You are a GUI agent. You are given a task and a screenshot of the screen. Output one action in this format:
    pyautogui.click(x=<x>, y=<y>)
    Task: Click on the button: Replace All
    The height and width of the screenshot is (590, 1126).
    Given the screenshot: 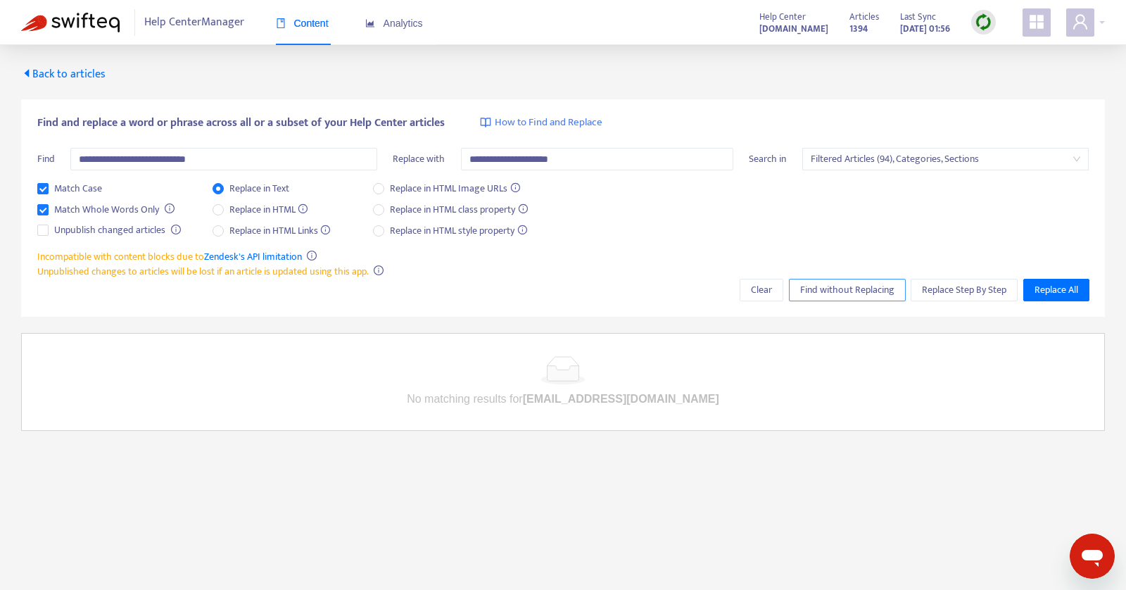 What is the action you would take?
    pyautogui.click(x=1056, y=290)
    